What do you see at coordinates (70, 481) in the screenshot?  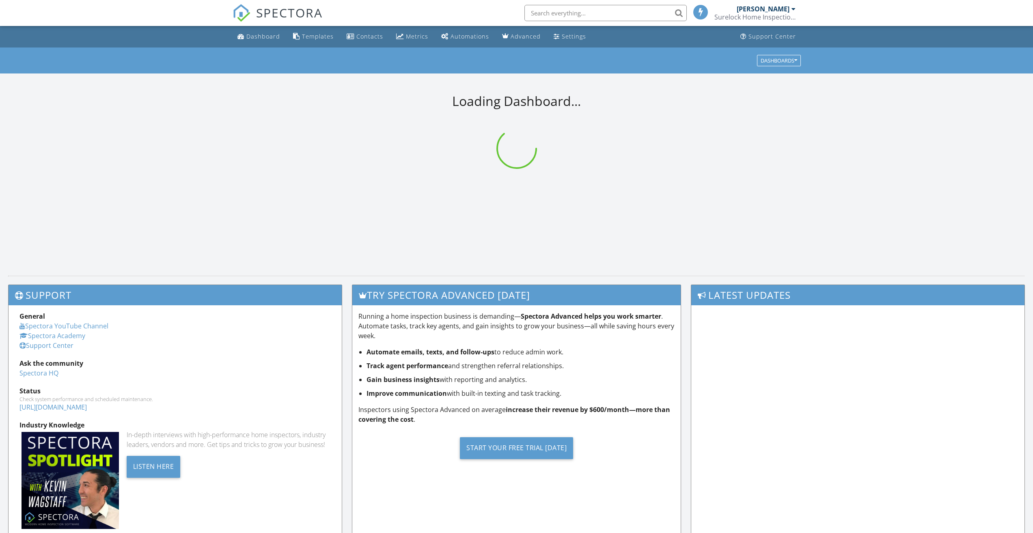 I see `img: Spectoraspolightmain` at bounding box center [70, 481].